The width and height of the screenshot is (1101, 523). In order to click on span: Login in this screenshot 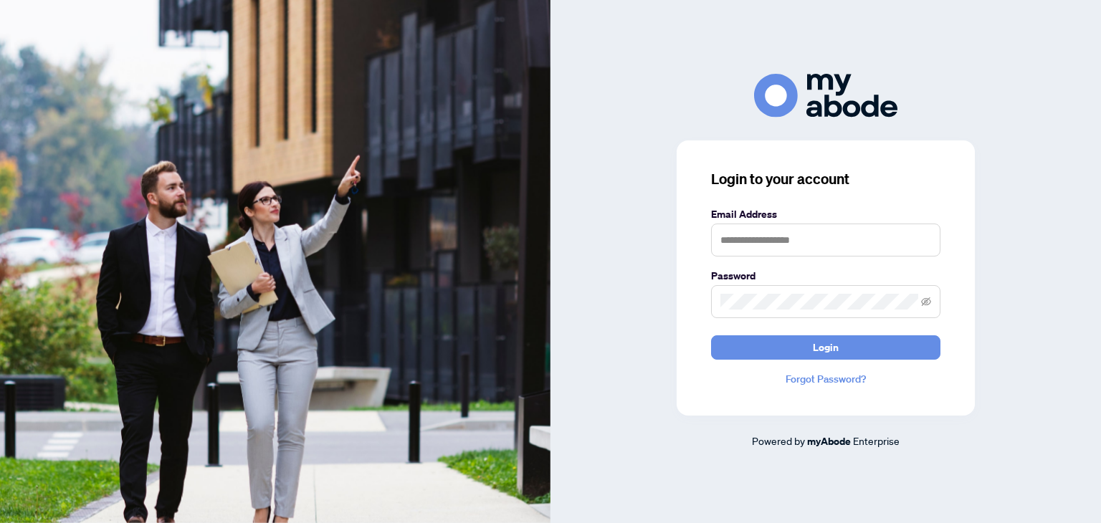, I will do `click(826, 348)`.